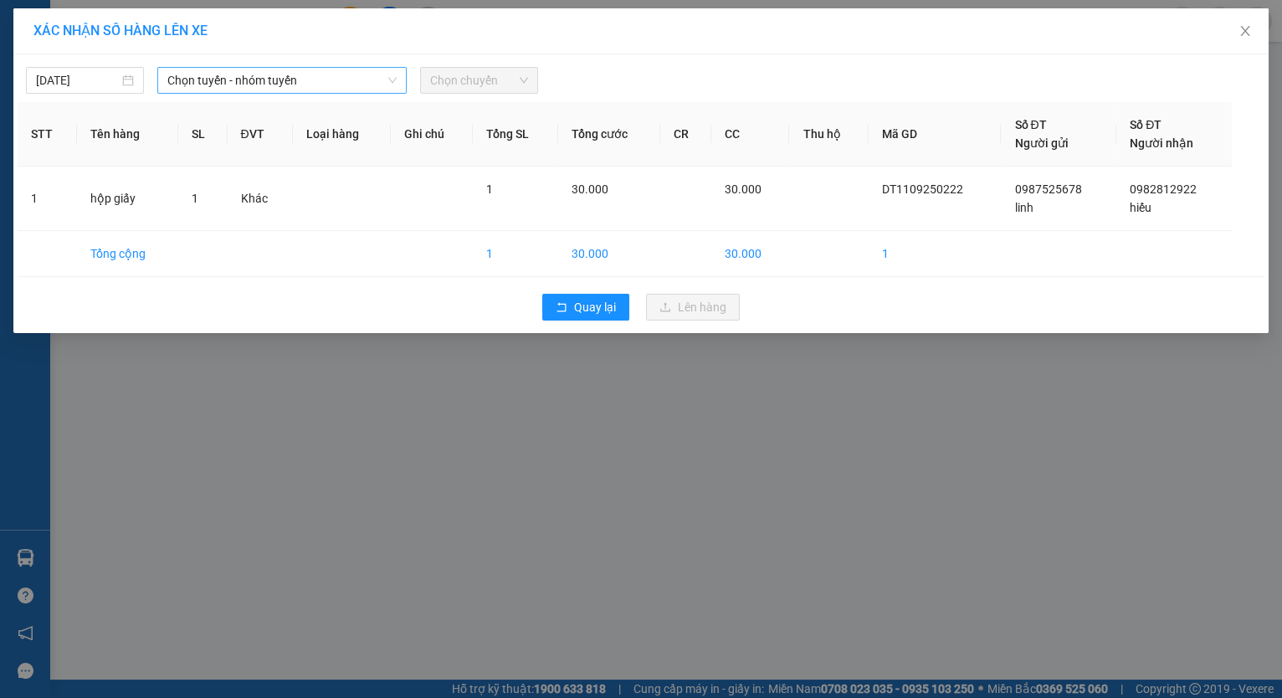 The width and height of the screenshot is (1282, 698). What do you see at coordinates (1245, 32) in the screenshot?
I see `button: Close` at bounding box center [1245, 32].